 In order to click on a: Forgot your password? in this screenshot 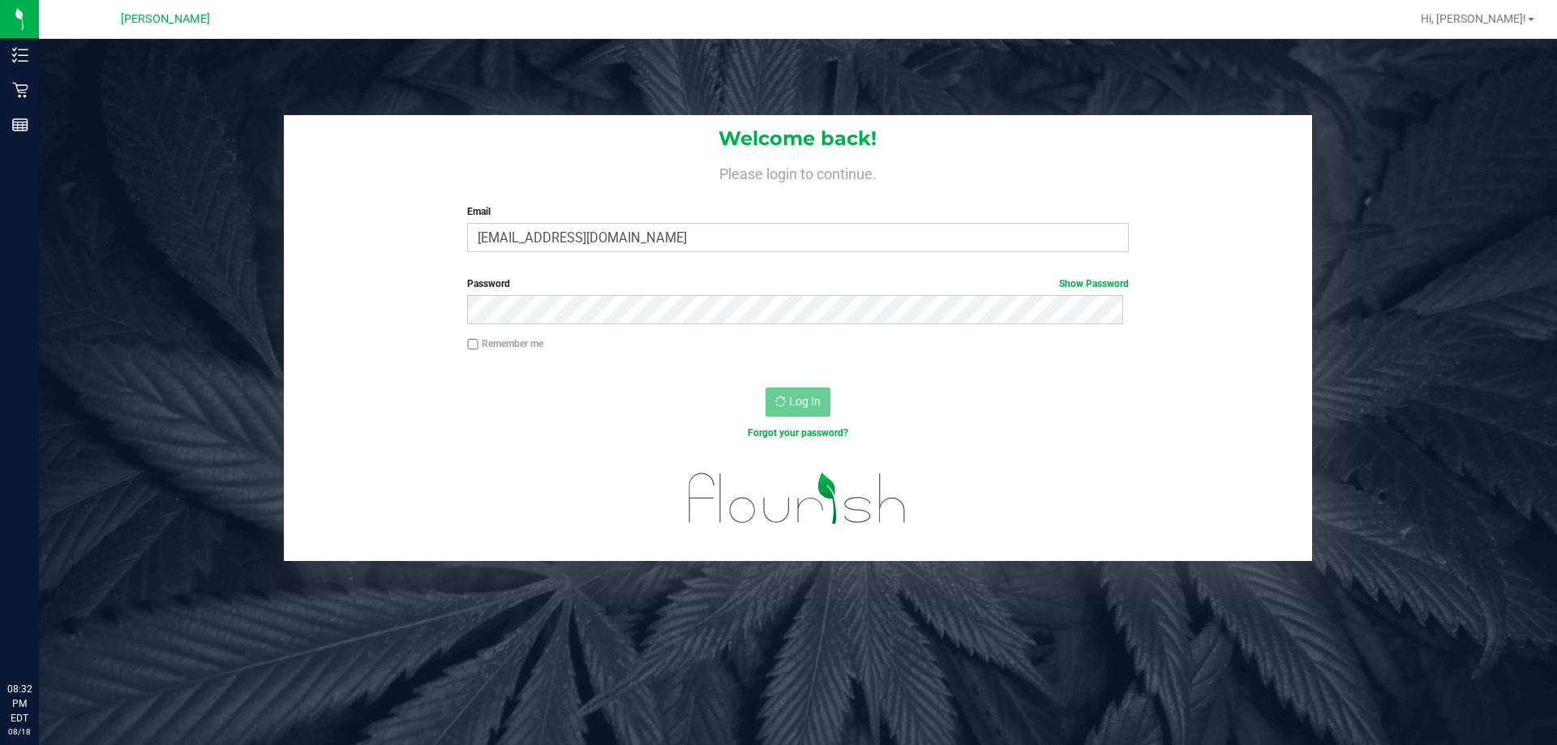, I will do `click(798, 433)`.